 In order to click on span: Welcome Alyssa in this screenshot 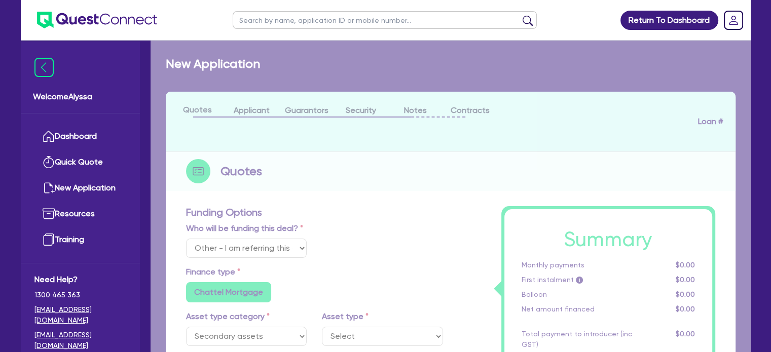, I will do `click(80, 97)`.